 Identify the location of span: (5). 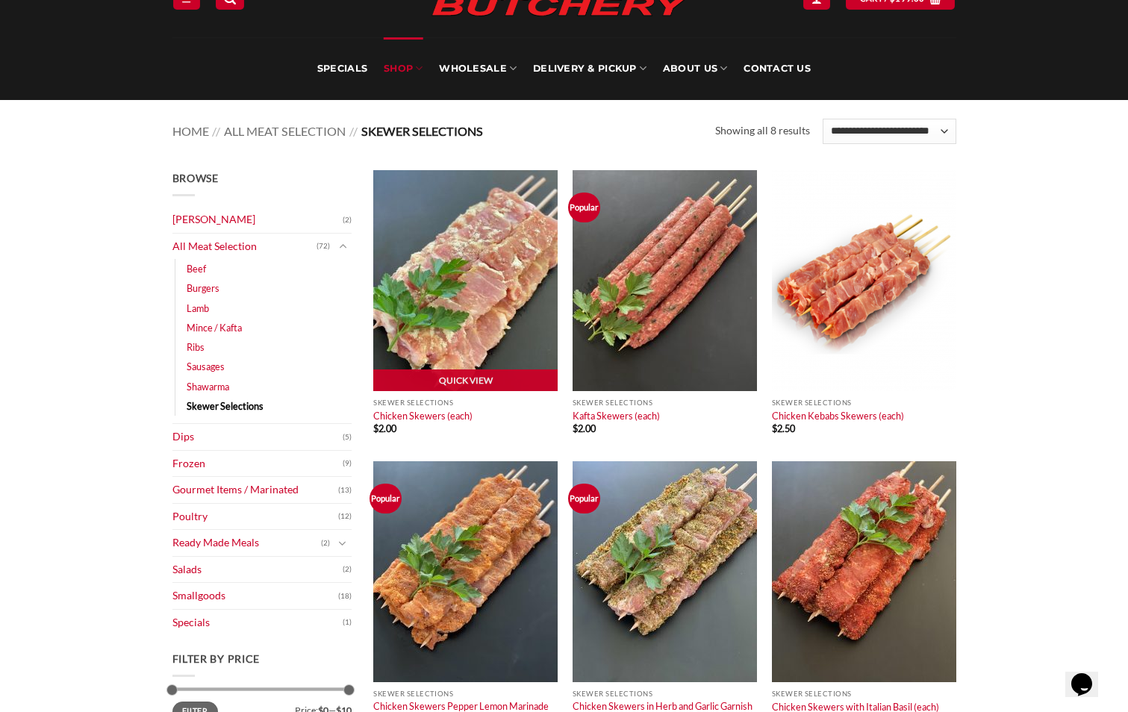
(347, 438).